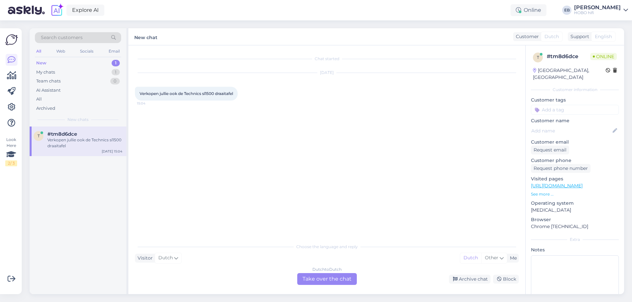 The height and width of the screenshot is (302, 632). I want to click on div: Request phone number, so click(560, 168).